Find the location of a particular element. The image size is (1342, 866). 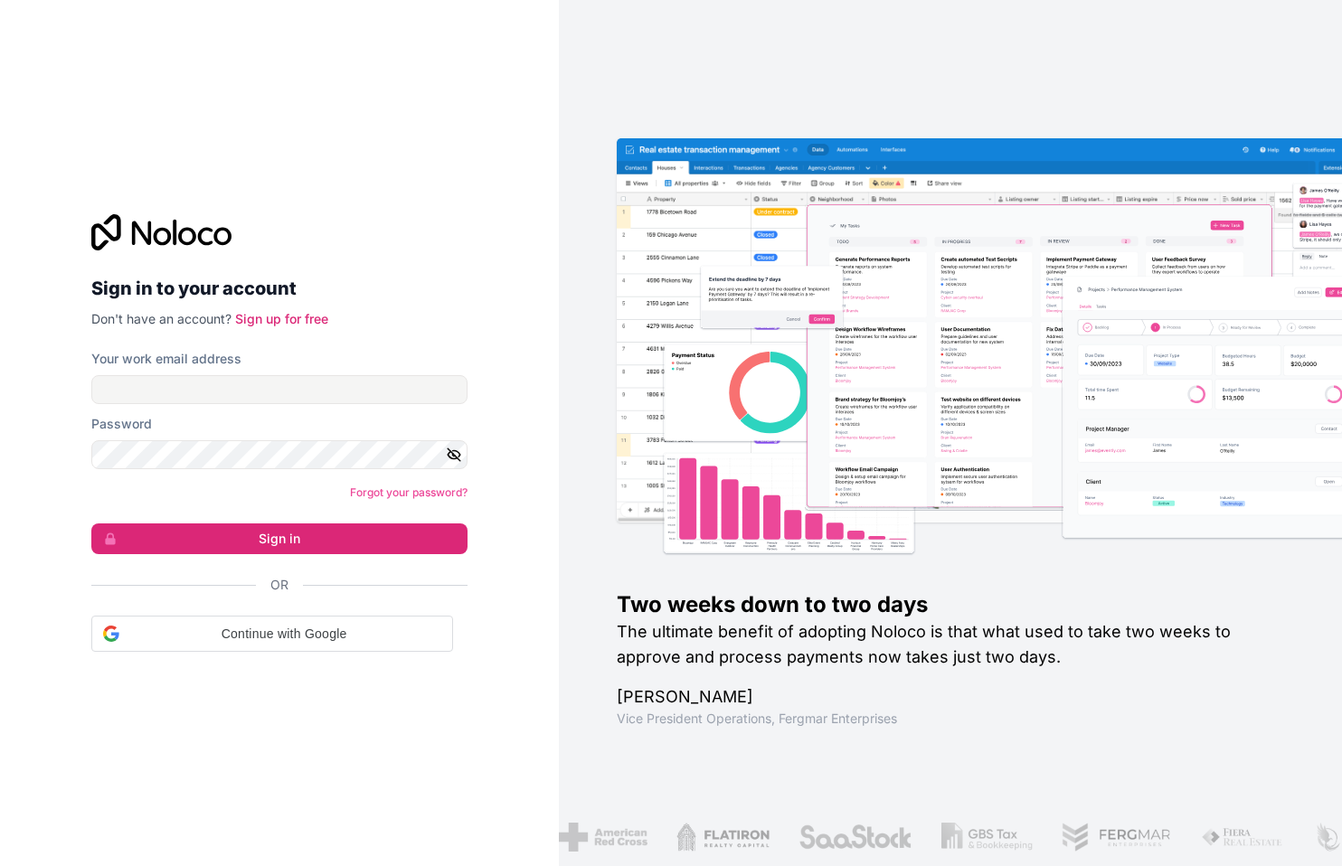

img: /assets/fiera-fwj2N5v4.png is located at coordinates (1243, 837).